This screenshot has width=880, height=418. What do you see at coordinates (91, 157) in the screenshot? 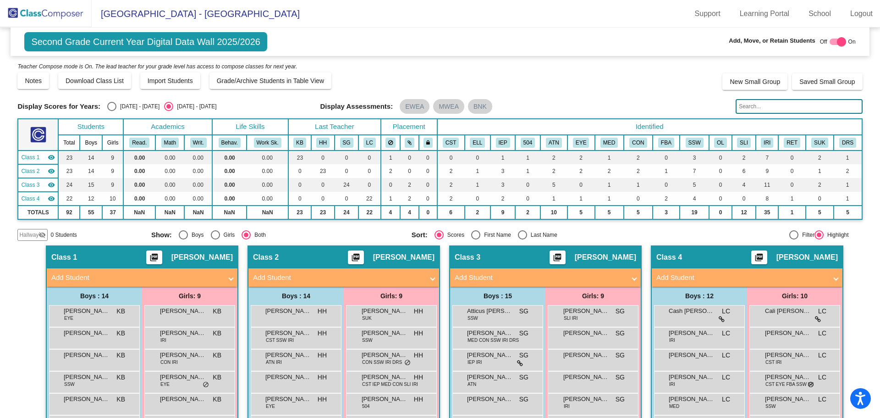
I see `td: 14` at bounding box center [91, 157].